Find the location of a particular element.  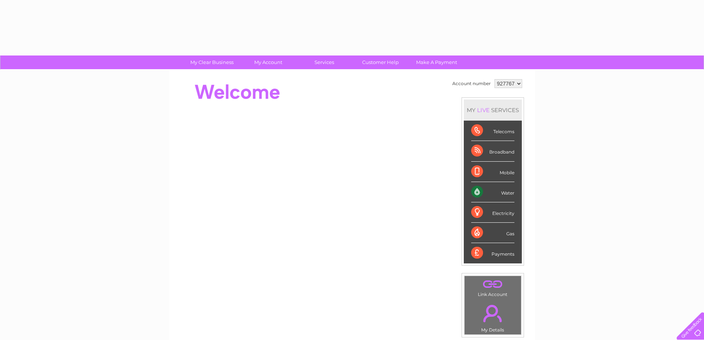

div: Payments is located at coordinates (493, 253).